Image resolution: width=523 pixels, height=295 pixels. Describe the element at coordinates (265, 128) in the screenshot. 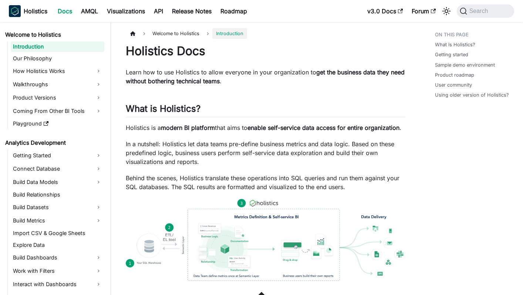

I see `p: Holistics is a that aims to .` at that location.